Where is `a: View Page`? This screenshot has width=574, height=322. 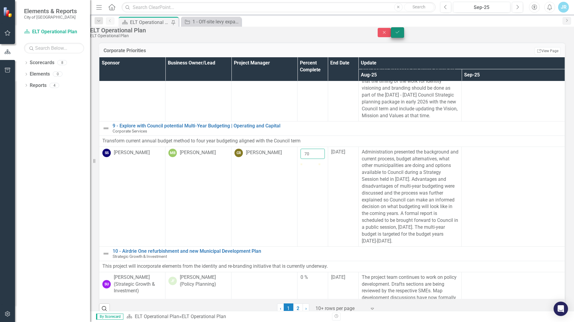 a: View Page is located at coordinates (547, 51).